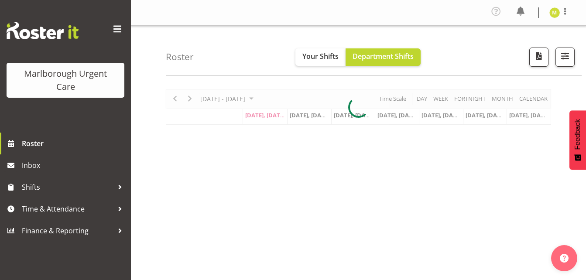 The image size is (586, 280). Describe the element at coordinates (66, 80) in the screenshot. I see `div: Marlborough Urgent Care` at that location.